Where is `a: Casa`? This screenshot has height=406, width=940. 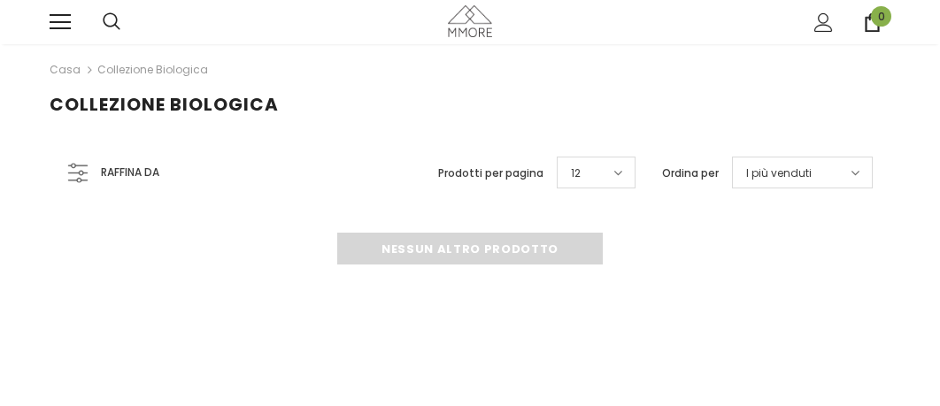
a: Casa is located at coordinates (65, 70).